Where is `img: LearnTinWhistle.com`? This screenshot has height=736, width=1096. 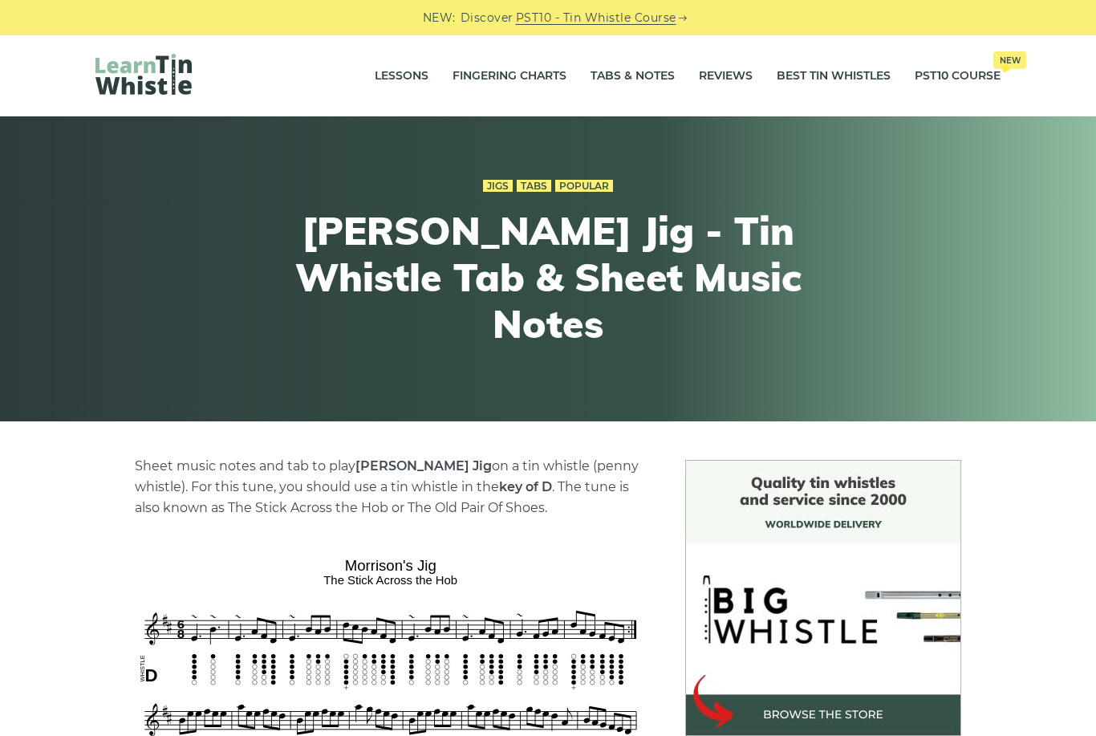
img: LearnTinWhistle.com is located at coordinates (144, 74).